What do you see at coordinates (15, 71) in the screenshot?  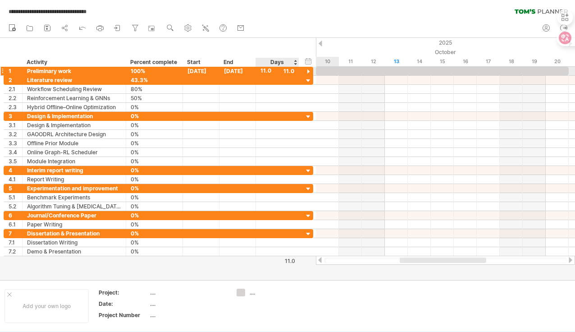 I see `div: 1` at bounding box center [15, 71].